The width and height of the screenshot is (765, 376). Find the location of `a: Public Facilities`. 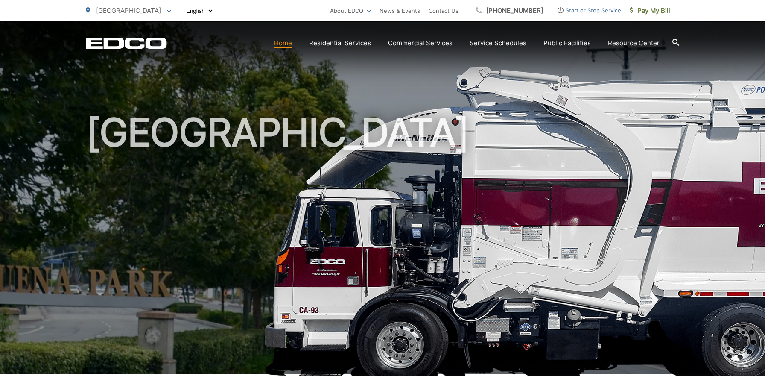

a: Public Facilities is located at coordinates (567, 43).